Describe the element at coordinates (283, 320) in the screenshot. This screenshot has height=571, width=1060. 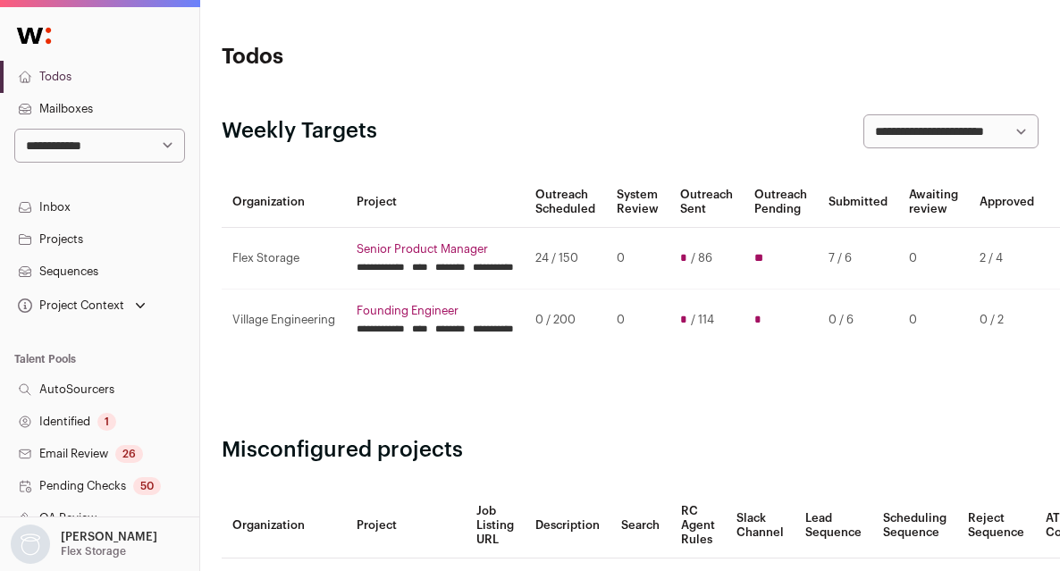
I see `td: Village Engineering` at that location.